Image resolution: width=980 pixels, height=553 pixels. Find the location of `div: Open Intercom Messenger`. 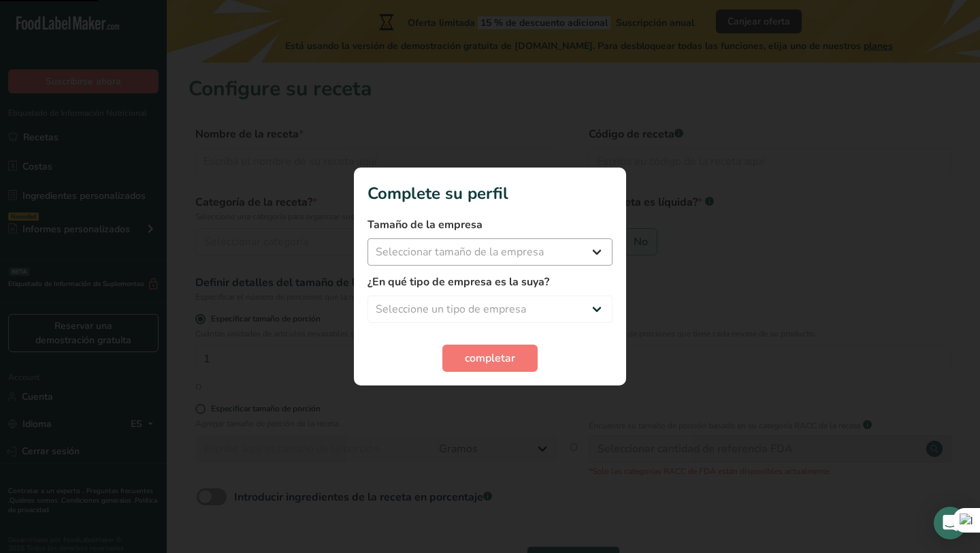

div: Open Intercom Messenger is located at coordinates (950, 523).